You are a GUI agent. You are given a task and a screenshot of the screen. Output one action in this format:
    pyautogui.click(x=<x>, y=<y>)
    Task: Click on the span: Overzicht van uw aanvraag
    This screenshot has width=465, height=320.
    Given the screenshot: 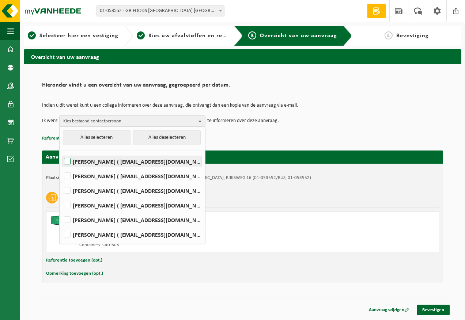 What is the action you would take?
    pyautogui.click(x=298, y=36)
    